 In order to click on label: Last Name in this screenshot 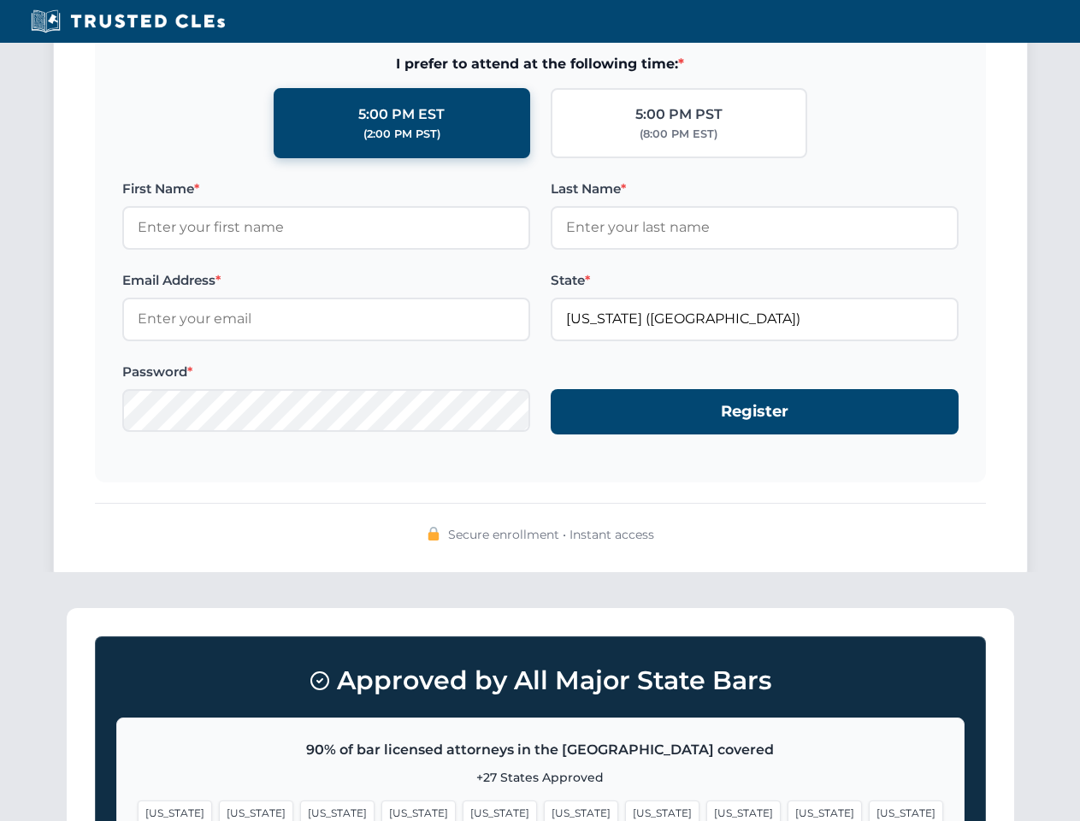, I will do `click(754, 189)`.